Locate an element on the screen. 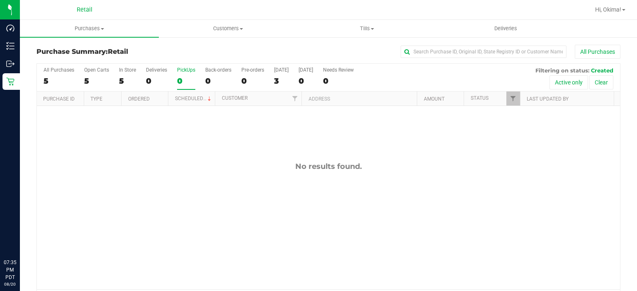 The height and width of the screenshot is (291, 637). a: Purchase ID is located at coordinates (59, 99).